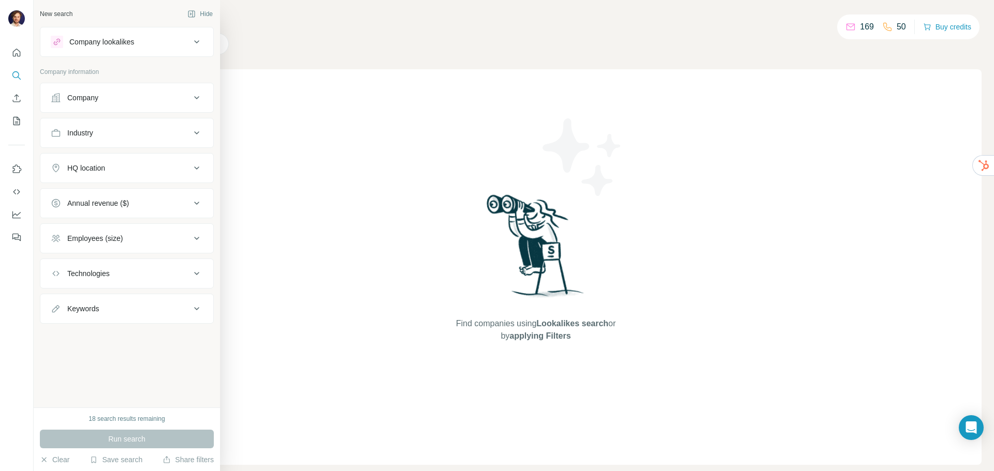 This screenshot has width=994, height=471. What do you see at coordinates (17, 192) in the screenshot?
I see `button: Use Surfe API` at bounding box center [17, 192].